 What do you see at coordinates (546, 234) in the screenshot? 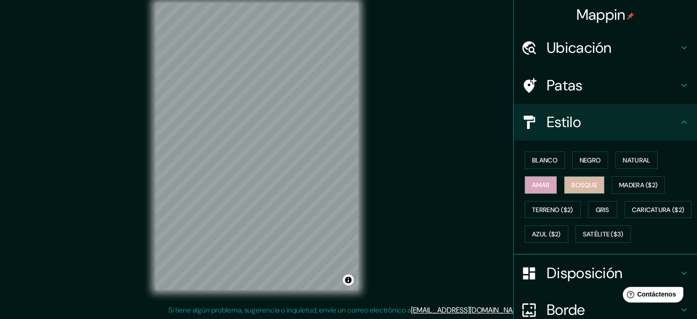
I see `font: Azul ($2)` at bounding box center [546, 234].